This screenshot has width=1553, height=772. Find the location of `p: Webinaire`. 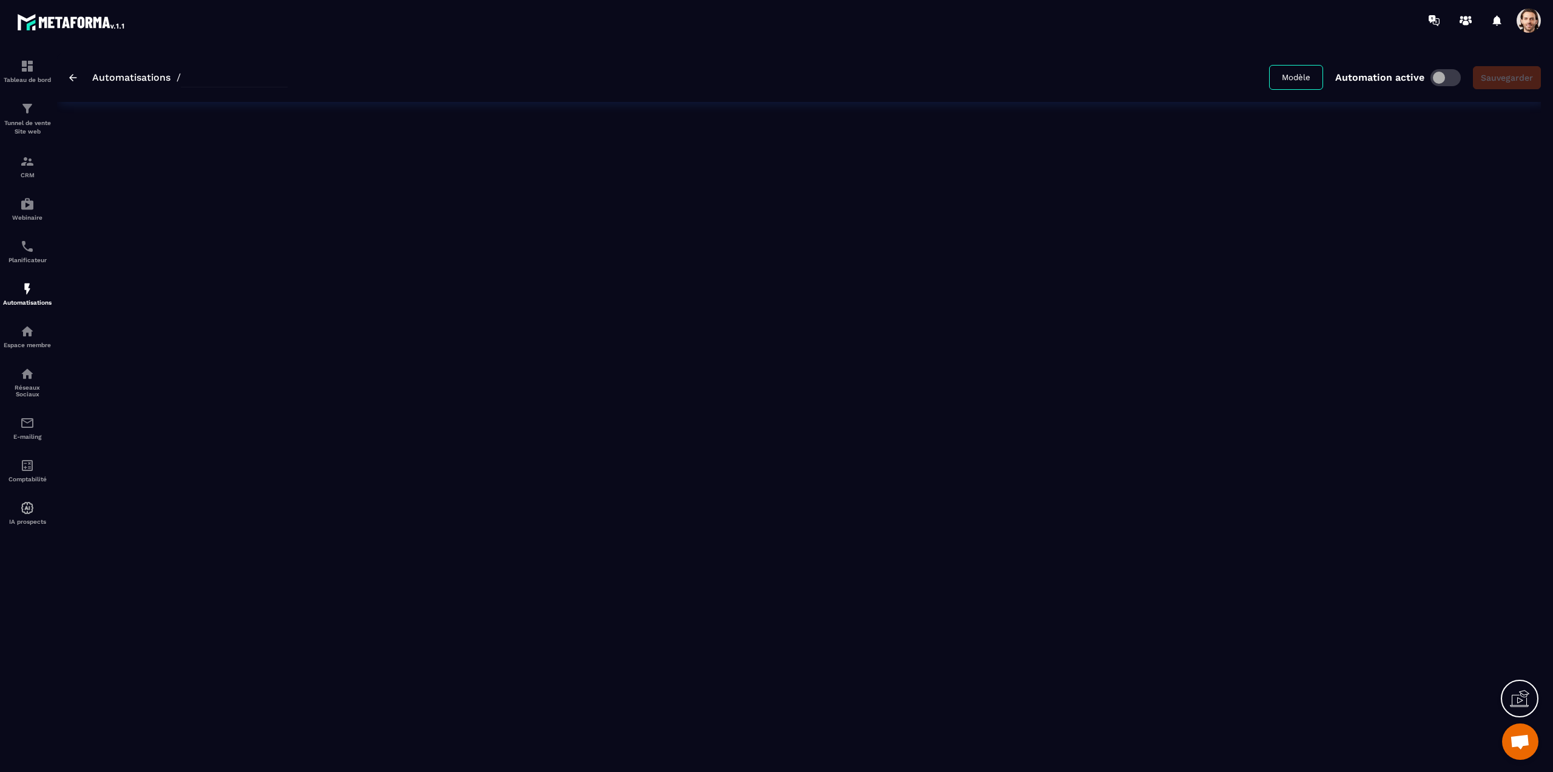

p: Webinaire is located at coordinates (27, 217).